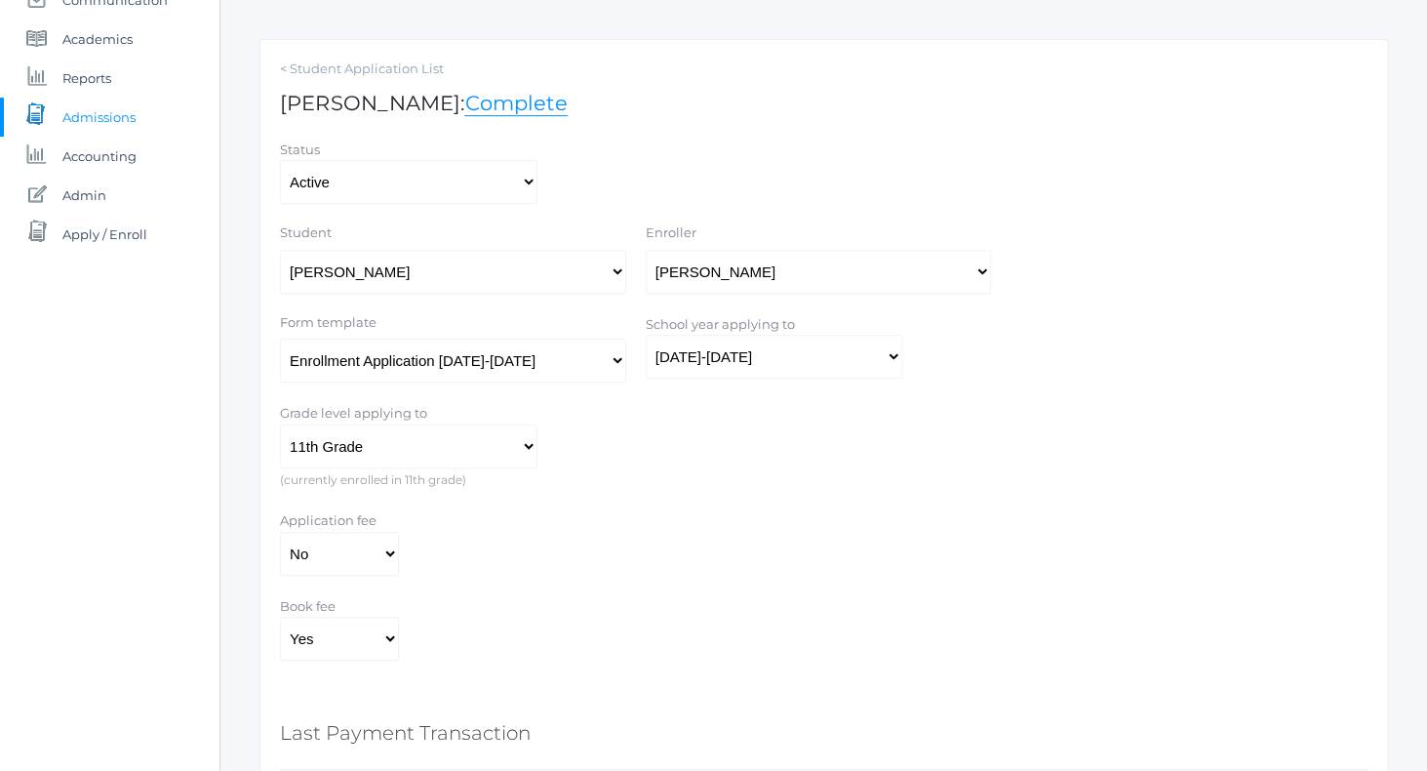  I want to click on span: Reports, so click(87, 78).